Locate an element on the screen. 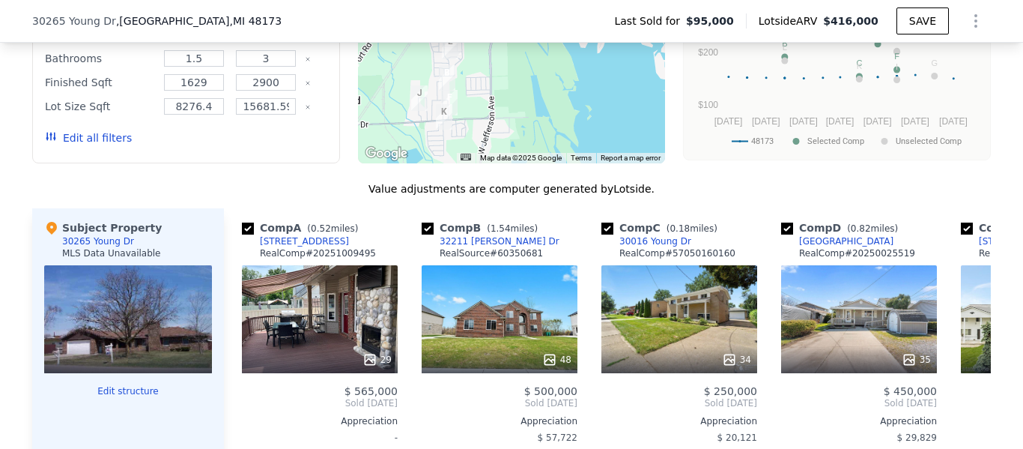  span: $95,000 is located at coordinates (710, 21).